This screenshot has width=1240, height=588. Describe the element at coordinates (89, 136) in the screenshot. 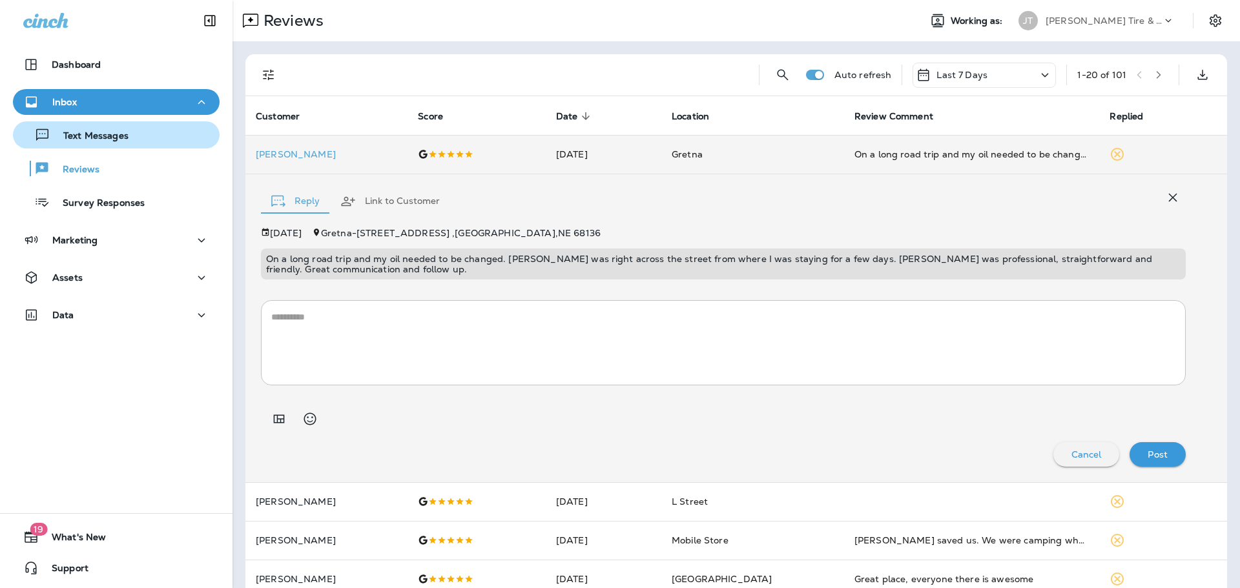

I see `p: Text Messages` at that location.